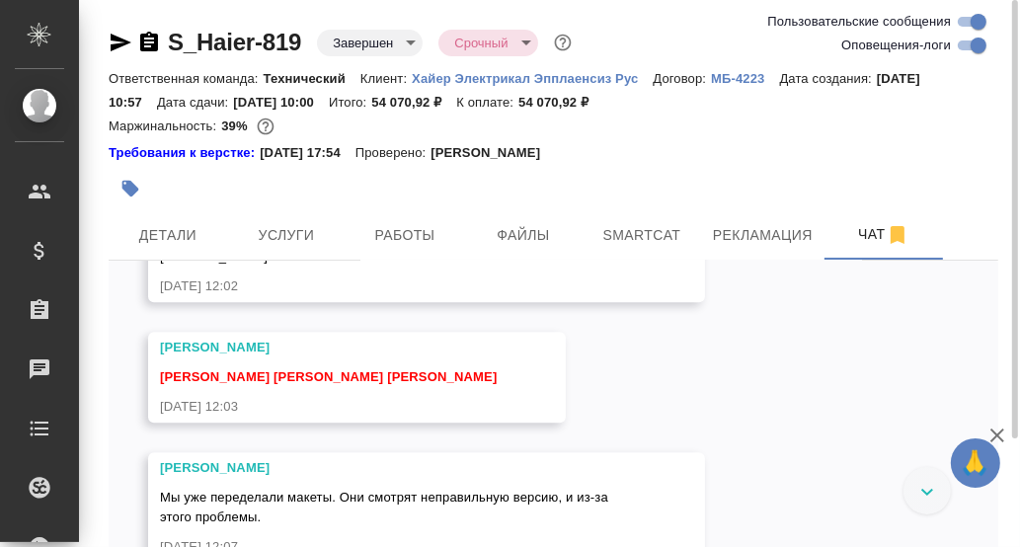 This screenshot has width=1020, height=547. What do you see at coordinates (165, 125) in the screenshot?
I see `p: Маржинальность:` at bounding box center [165, 125].